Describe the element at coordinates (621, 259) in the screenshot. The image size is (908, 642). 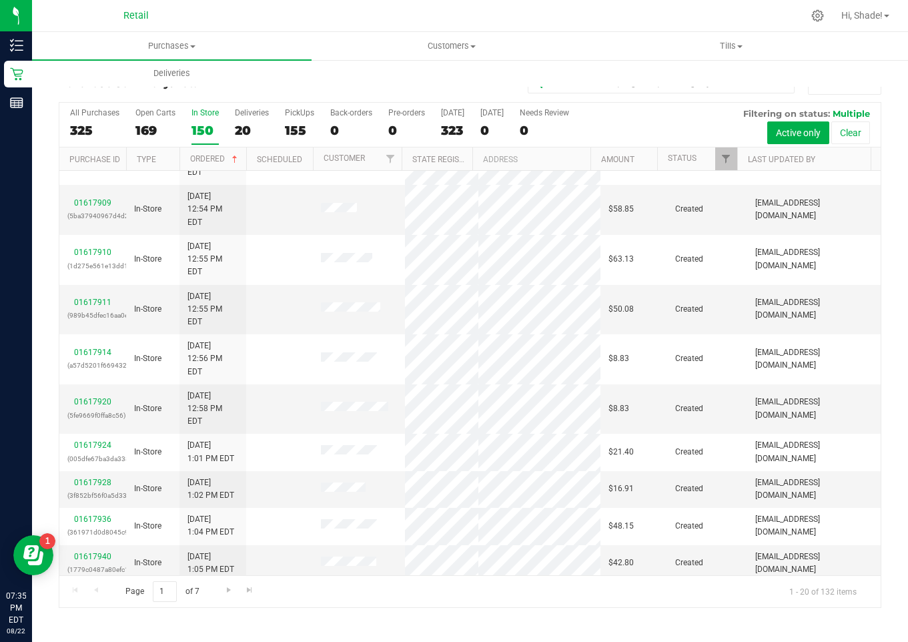
I see `span: $63.13` at that location.